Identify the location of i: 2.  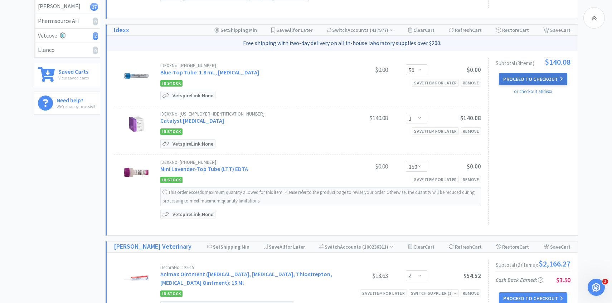
(95, 36).